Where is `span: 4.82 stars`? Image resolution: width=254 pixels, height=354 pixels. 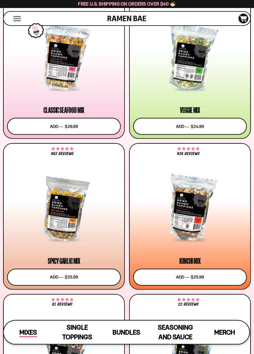 span: 4.82 stars is located at coordinates (188, 300).